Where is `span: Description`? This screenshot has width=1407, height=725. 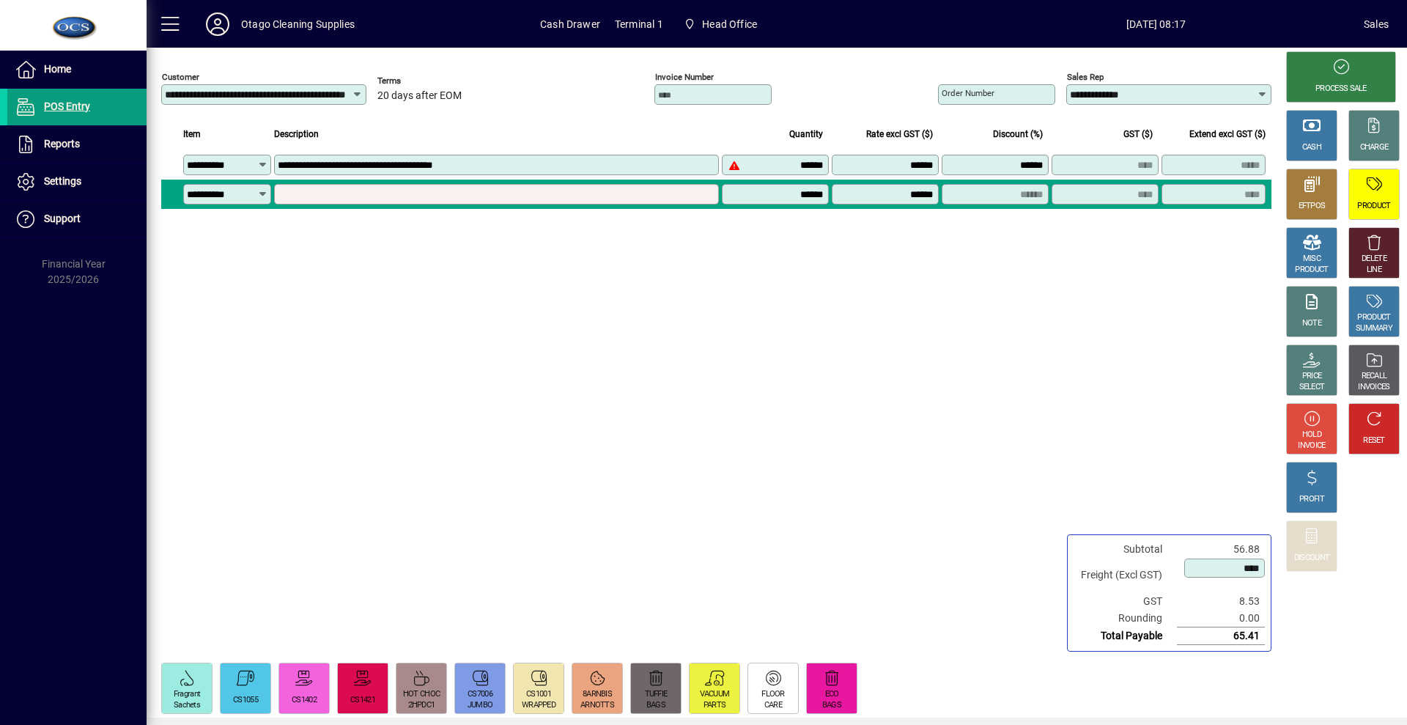 span: Description is located at coordinates (296, 134).